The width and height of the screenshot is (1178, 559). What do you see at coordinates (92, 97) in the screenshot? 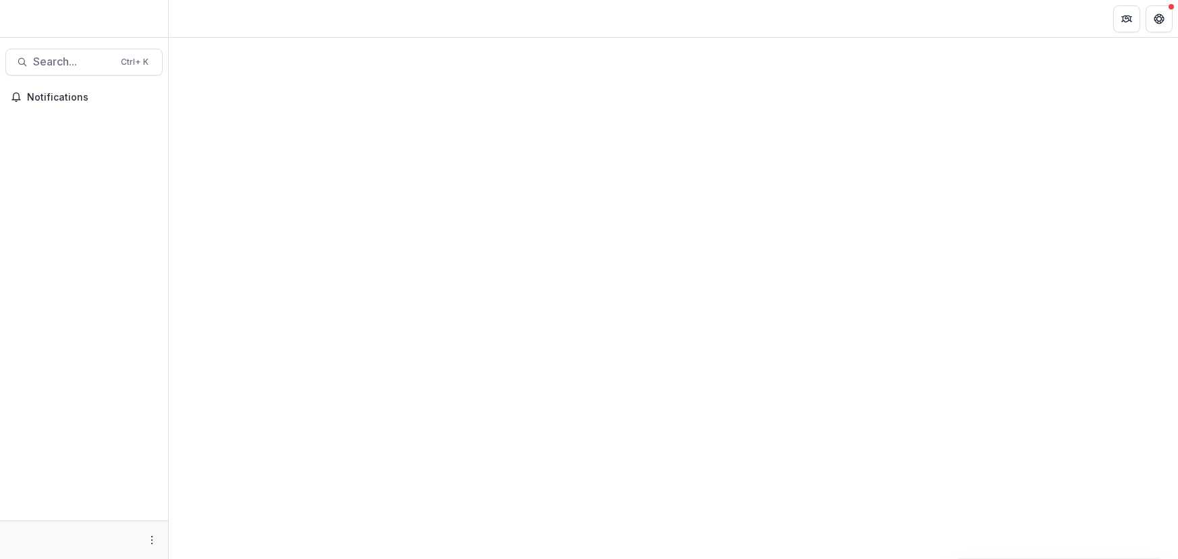
I see `span: Notifications` at bounding box center [92, 97].